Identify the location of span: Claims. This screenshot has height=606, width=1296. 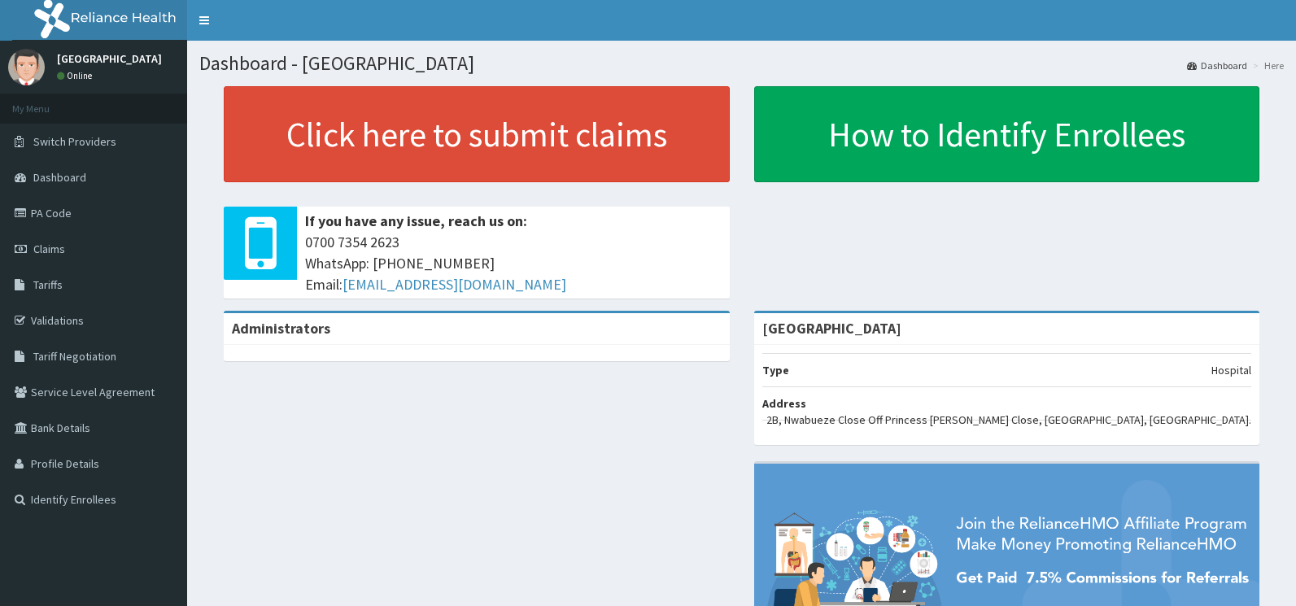
(49, 249).